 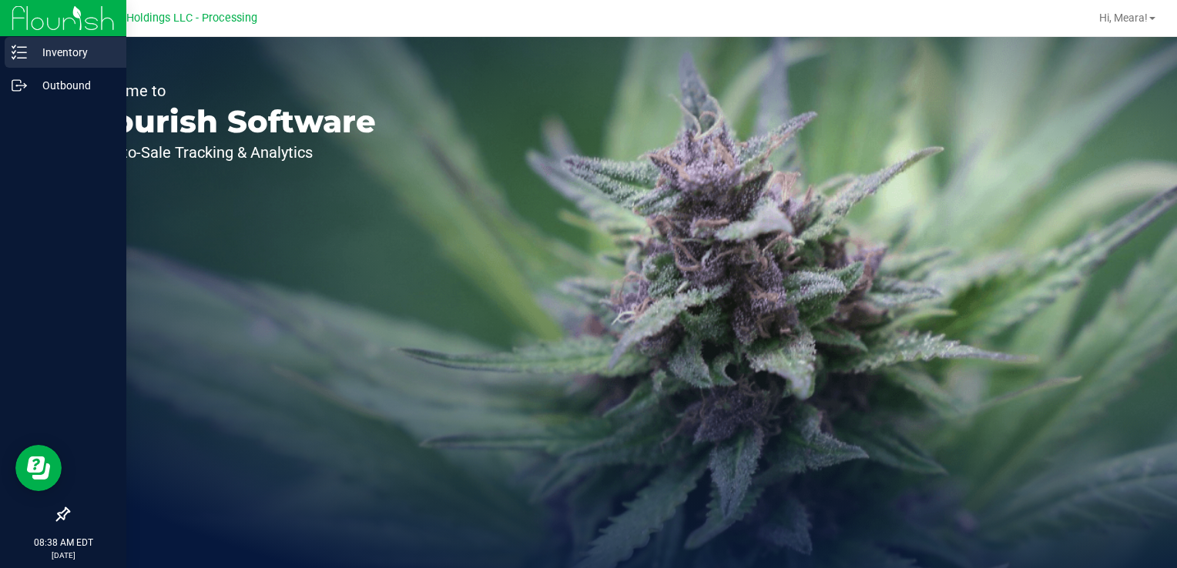 I want to click on p: 08:38 AM EDT, so click(x=63, y=543).